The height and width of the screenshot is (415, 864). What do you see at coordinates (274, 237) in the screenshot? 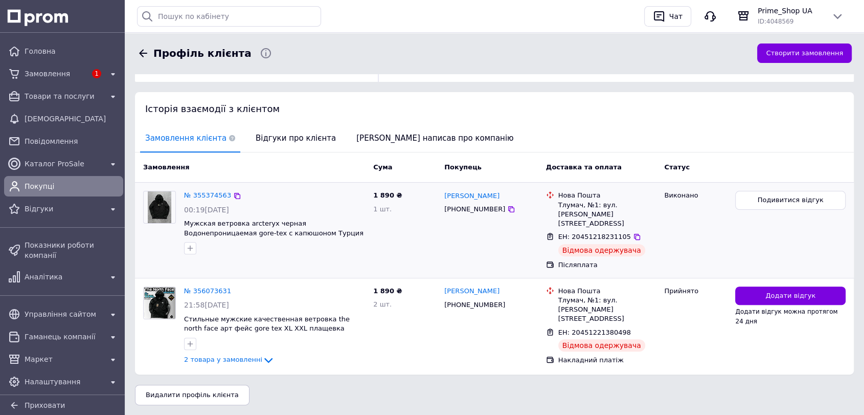
I see `span: Мужская ветровка arcteryx черная Водонепроницаемая gore-tex с капюшоном Турция Арктерикс куртка [...` at bounding box center [274, 237].